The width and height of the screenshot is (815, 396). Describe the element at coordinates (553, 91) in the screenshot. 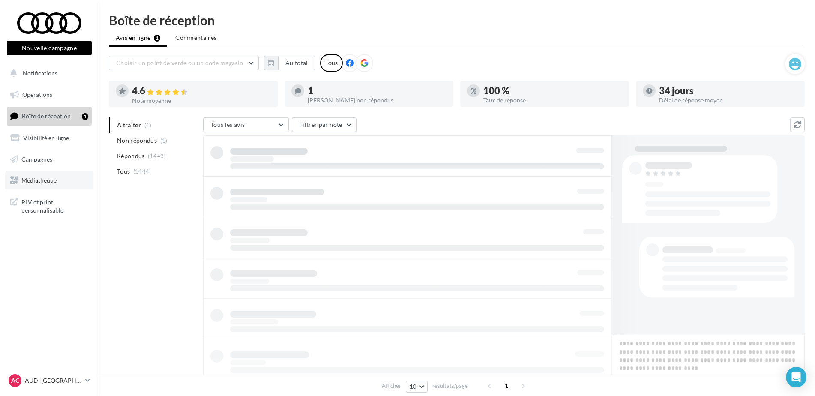

I see `div: 100 %` at that location.